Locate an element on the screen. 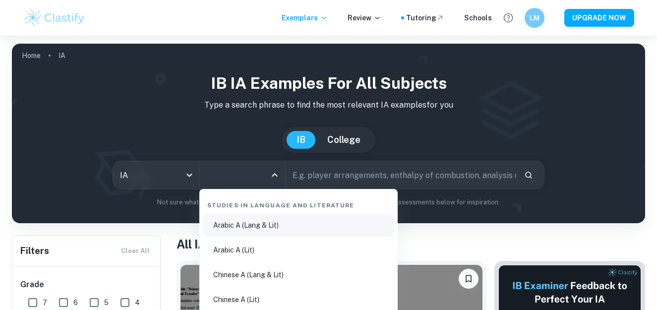 This screenshot has width=657, height=310. span: 6 is located at coordinates (75, 302).